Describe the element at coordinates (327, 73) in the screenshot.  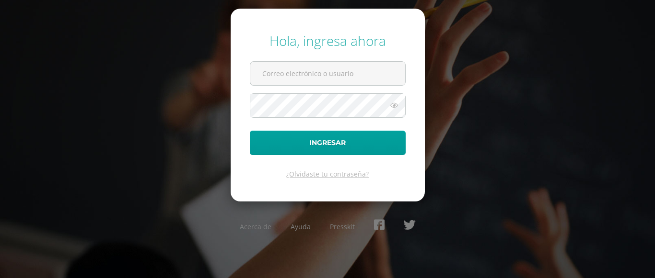
I see `input: Correo electrónico o usuario` at that location.